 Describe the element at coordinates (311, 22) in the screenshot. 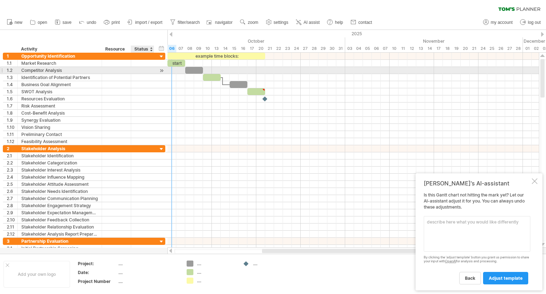

I see `span: AI assist` at that location.